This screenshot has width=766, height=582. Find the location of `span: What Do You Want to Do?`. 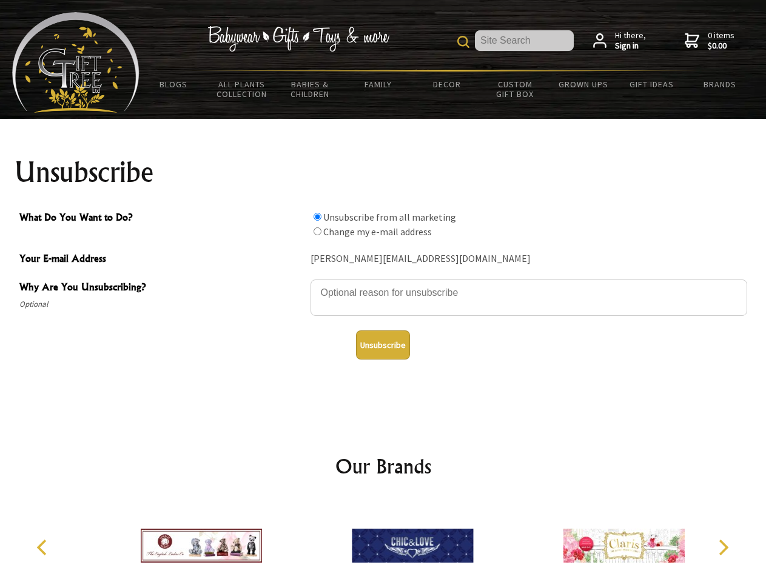

span: What Do You Want to Do? is located at coordinates (162, 218).